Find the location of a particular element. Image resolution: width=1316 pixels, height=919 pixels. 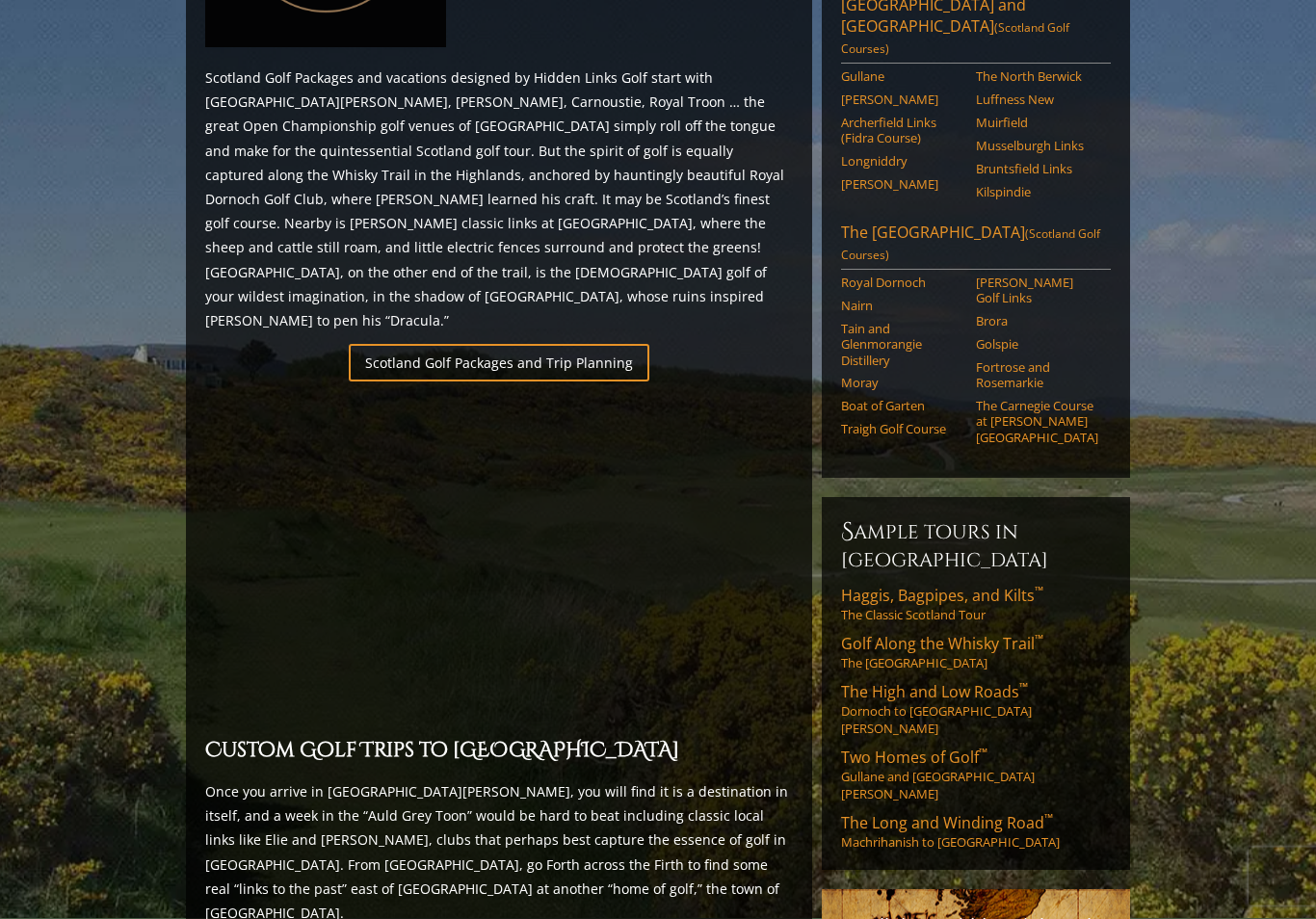

a: Muirfield is located at coordinates (1037, 123).